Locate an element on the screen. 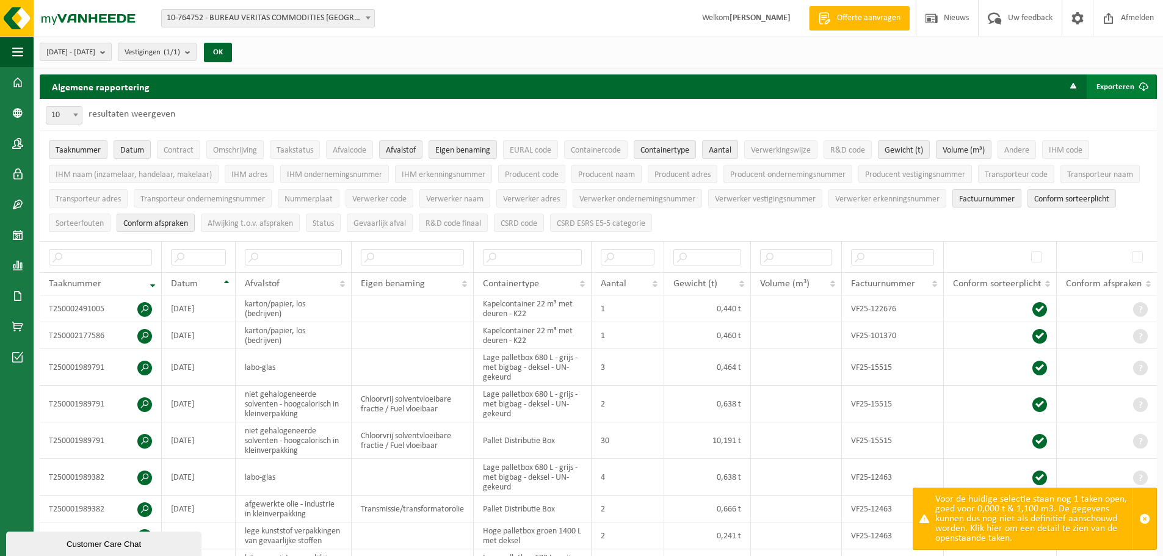  span: Verwerker erkenningsnummer is located at coordinates (887, 199).